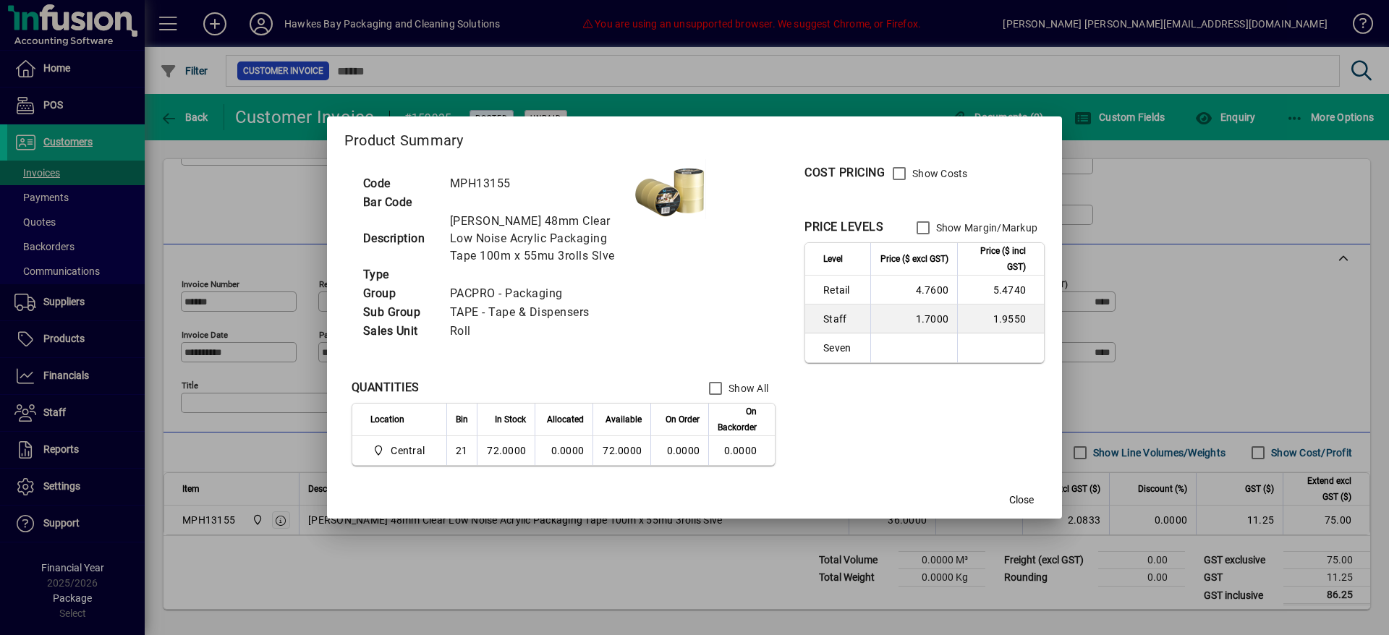 Image resolution: width=1389 pixels, height=635 pixels. What do you see at coordinates (399, 184) in the screenshot?
I see `td: Code` at bounding box center [399, 184].